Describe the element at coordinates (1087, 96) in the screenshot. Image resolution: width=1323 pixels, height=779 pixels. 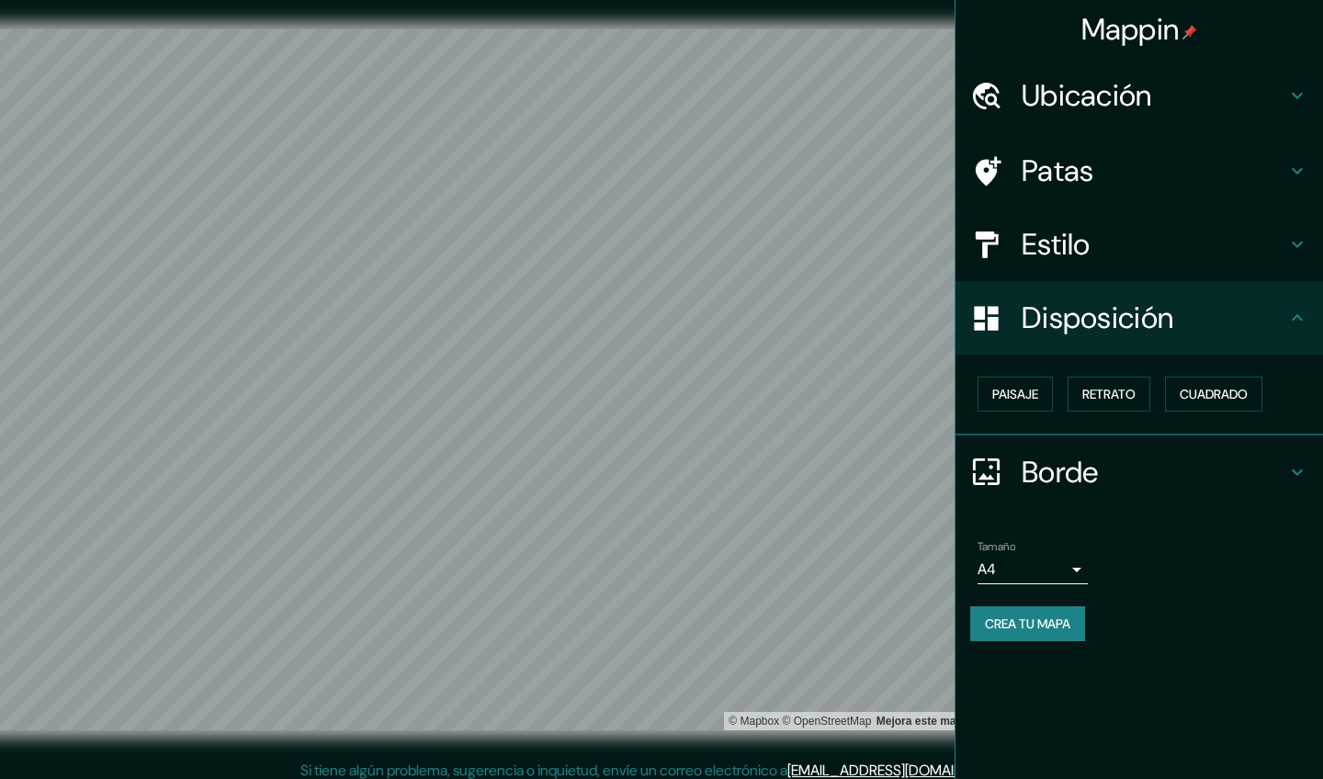
I see `font: Ubicación` at that location.